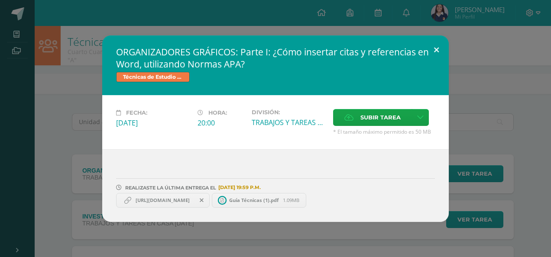  I want to click on span: Técnicas de Estudio e investigación, so click(153, 77).